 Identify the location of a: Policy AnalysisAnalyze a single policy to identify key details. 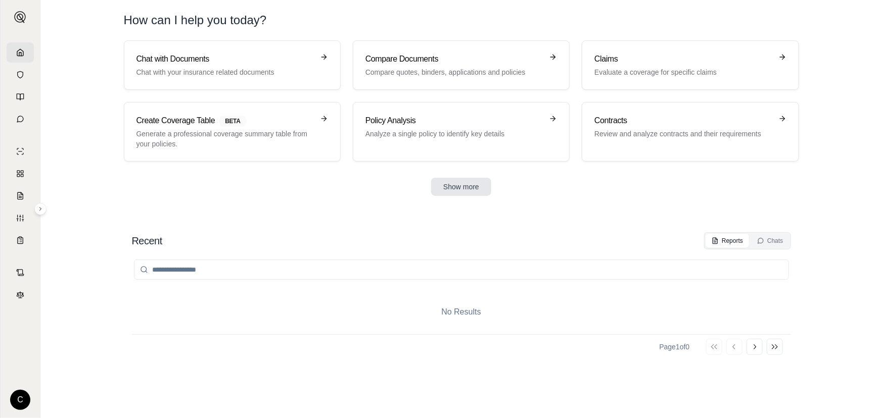
(461, 132).